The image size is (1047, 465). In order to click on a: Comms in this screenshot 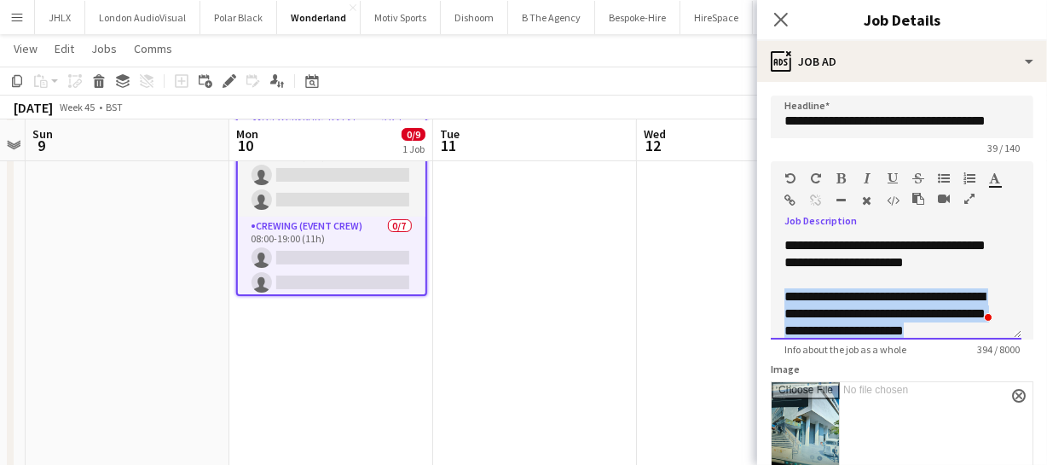, I will do `click(153, 49)`.